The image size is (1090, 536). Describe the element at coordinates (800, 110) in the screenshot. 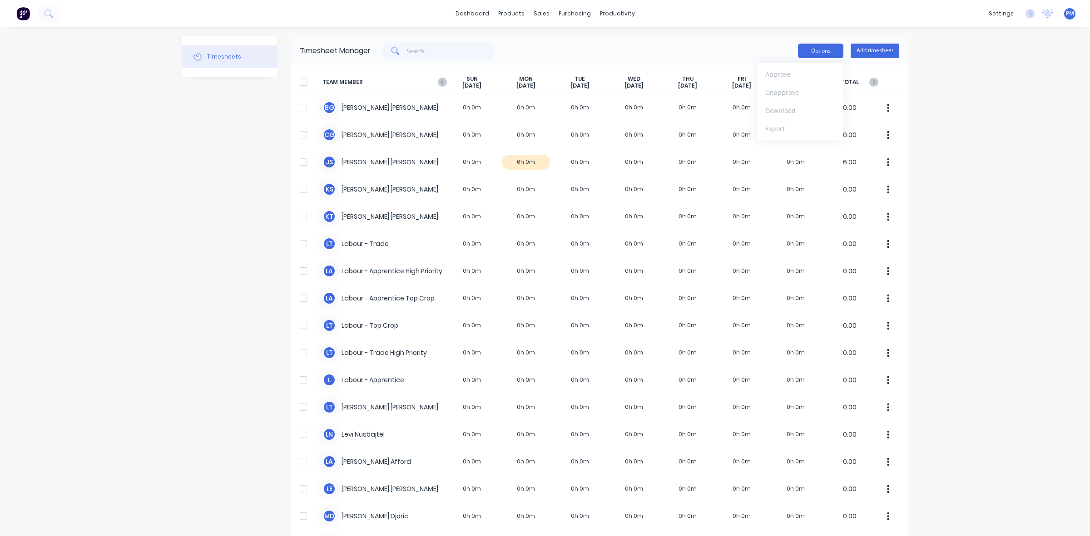

I see `button: Download` at that location.